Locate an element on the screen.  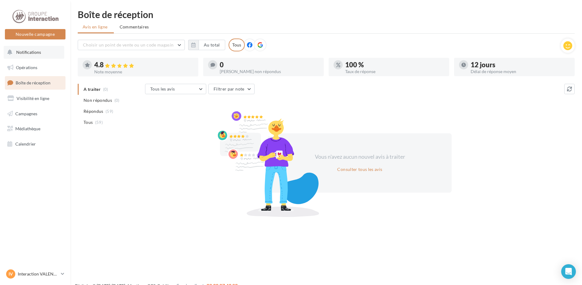
div: 100 % is located at coordinates (395, 65).